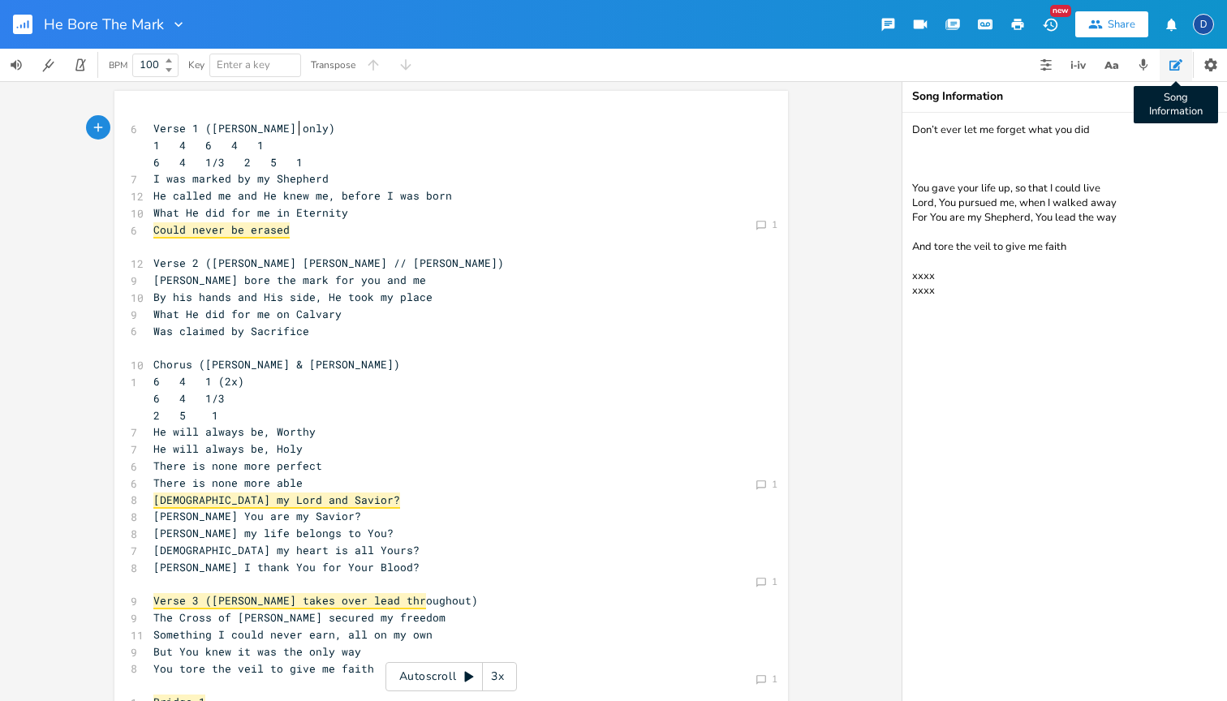  What do you see at coordinates (241, 179) in the screenshot?
I see `span: I was marked by my Shepherd` at bounding box center [241, 179].